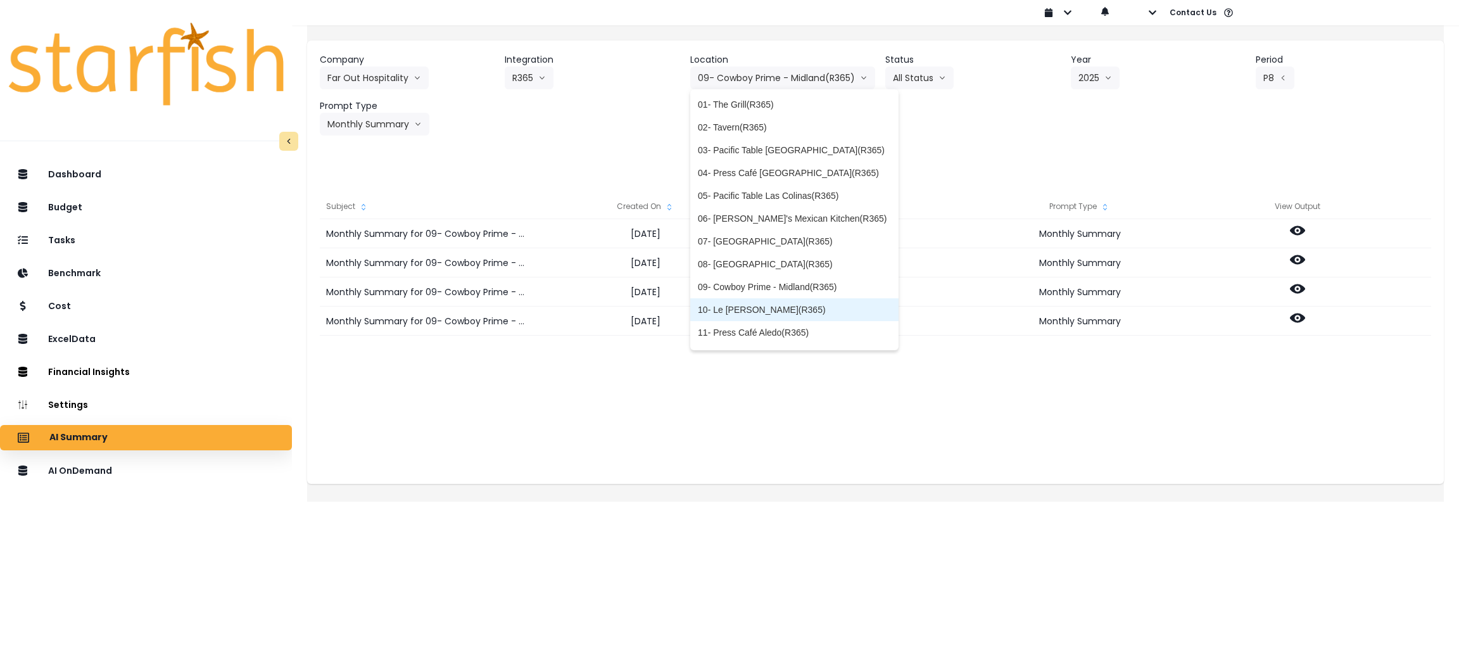 Image resolution: width=1459 pixels, height=660 pixels. I want to click on p: Tasks, so click(61, 240).